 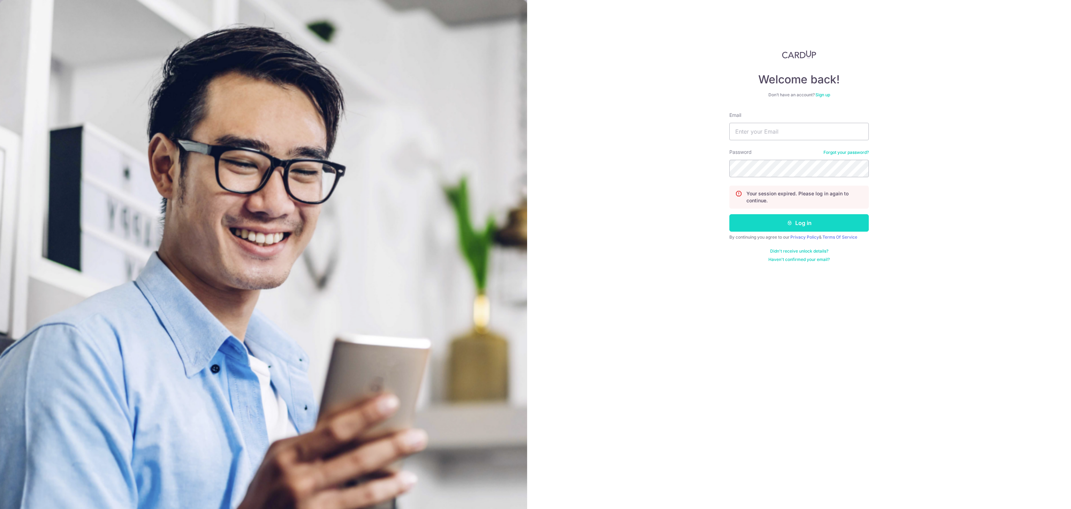 What do you see at coordinates (799, 95) in the screenshot?
I see `div: Don’t have an account?` at bounding box center [799, 95].